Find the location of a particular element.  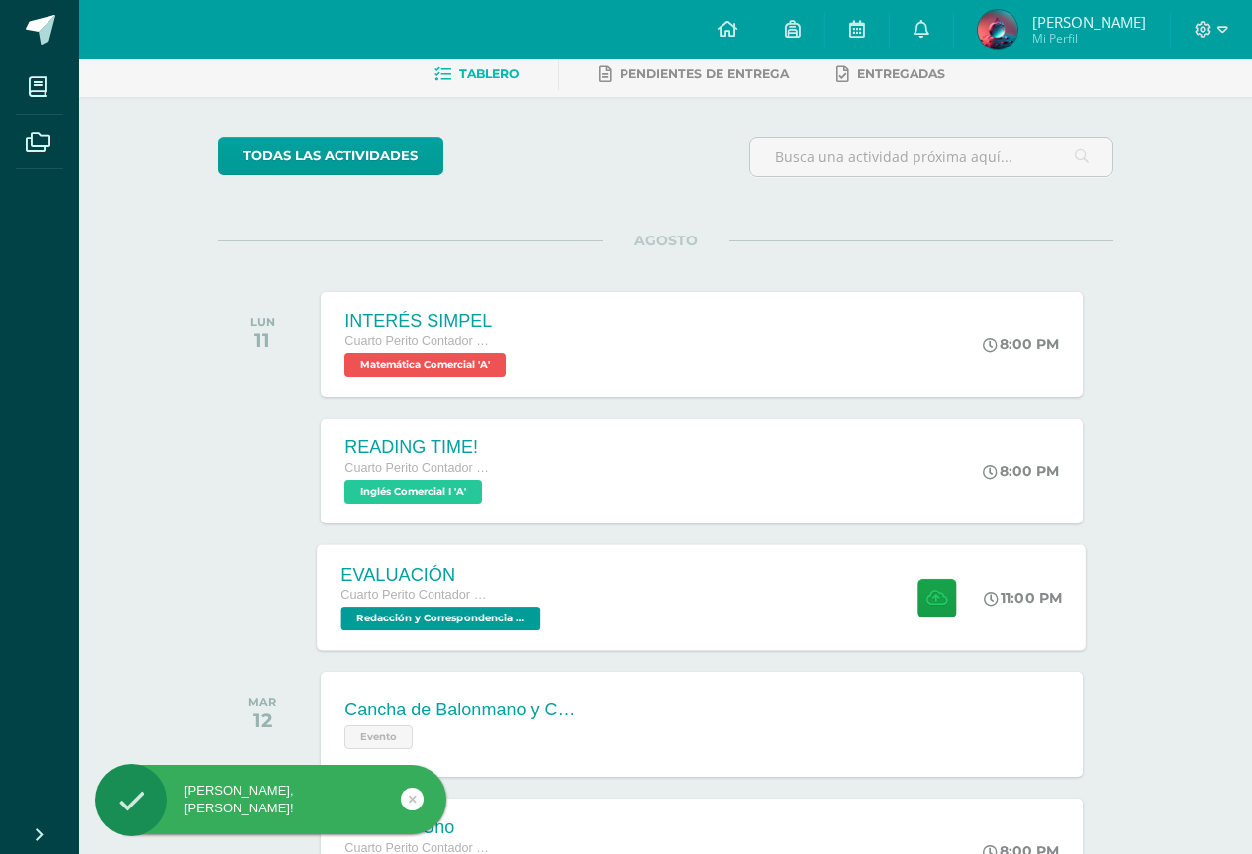

span: Pendientes de entrega is located at coordinates (704, 73).